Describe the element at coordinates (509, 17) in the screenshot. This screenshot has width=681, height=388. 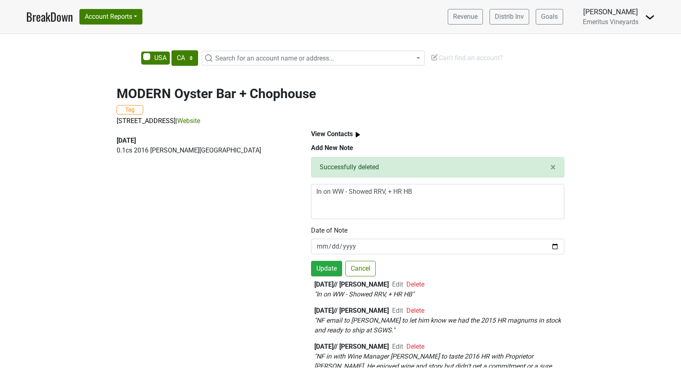
I see `a: Distrib Inv` at that location.